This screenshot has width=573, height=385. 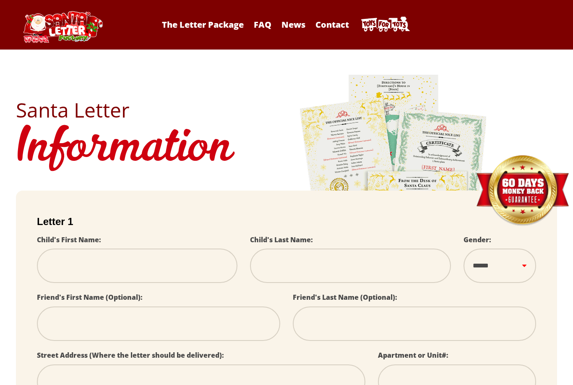 I want to click on h2: Letter 1, so click(x=287, y=222).